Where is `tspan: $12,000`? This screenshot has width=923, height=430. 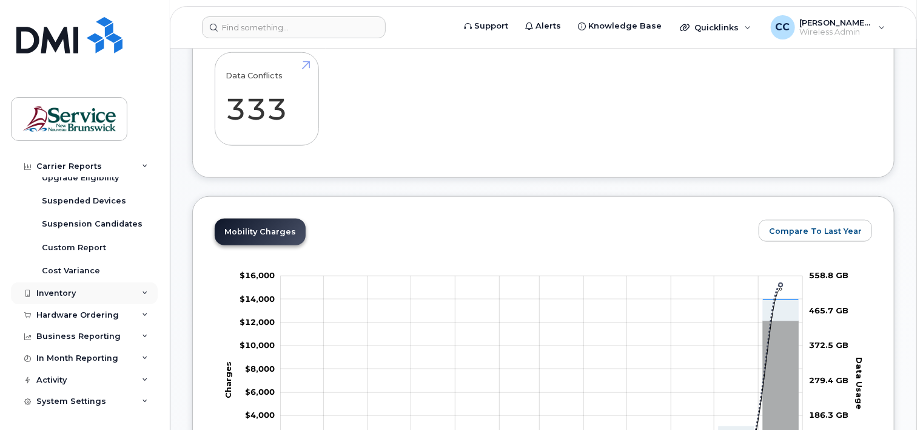
tspan: $12,000 is located at coordinates (257, 322).